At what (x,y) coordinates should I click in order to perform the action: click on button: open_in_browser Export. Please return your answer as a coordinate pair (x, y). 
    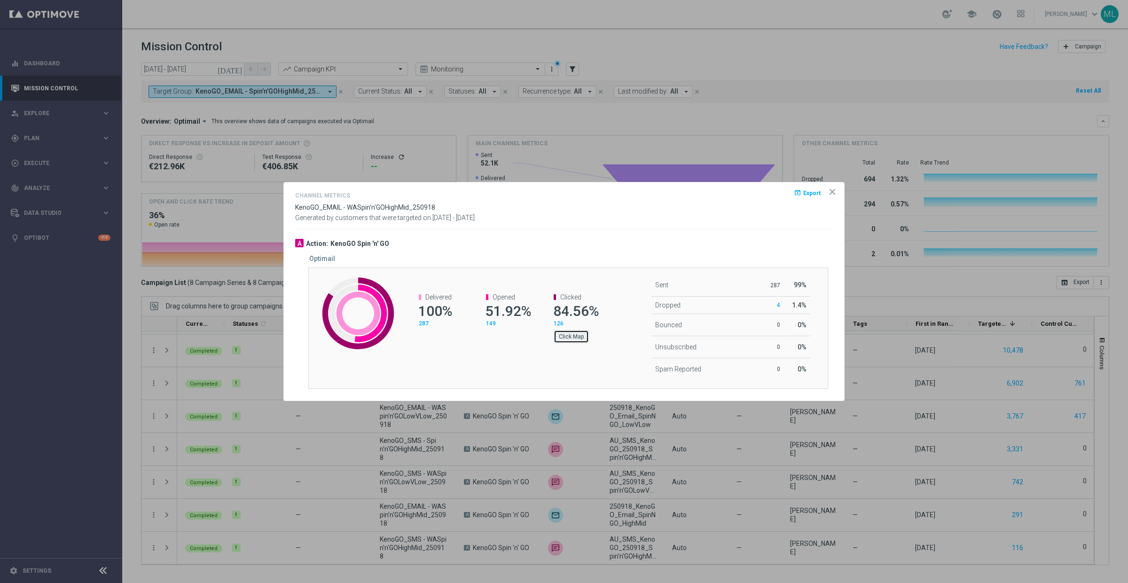
    Looking at the image, I should click on (807, 193).